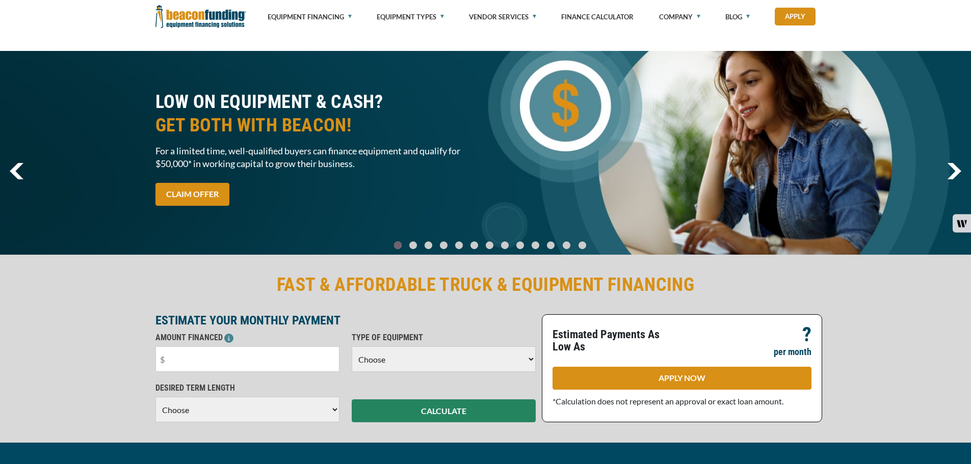 The height and width of the screenshot is (464, 971). Describe the element at coordinates (317, 125) in the screenshot. I see `span: GET BOTH WITH BEACON!` at that location.